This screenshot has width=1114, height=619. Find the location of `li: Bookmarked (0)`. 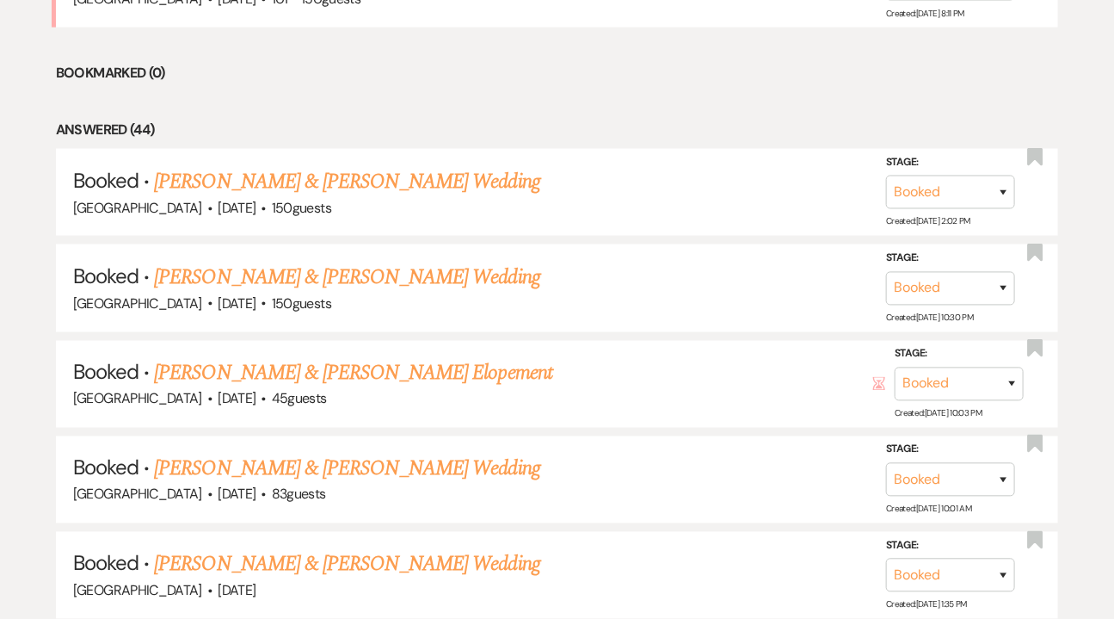

li: Bookmarked (0) is located at coordinates (558, 73).